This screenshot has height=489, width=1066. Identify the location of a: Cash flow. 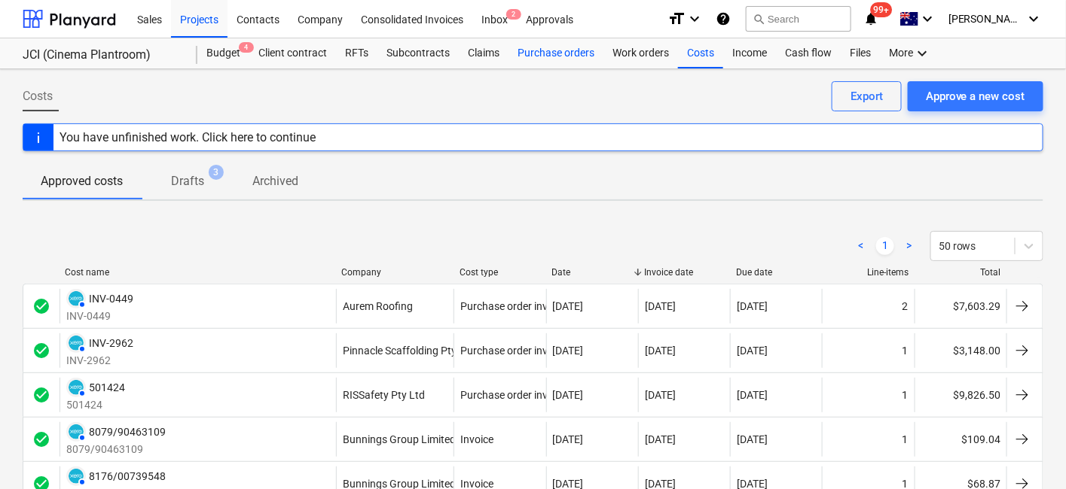
(808, 53).